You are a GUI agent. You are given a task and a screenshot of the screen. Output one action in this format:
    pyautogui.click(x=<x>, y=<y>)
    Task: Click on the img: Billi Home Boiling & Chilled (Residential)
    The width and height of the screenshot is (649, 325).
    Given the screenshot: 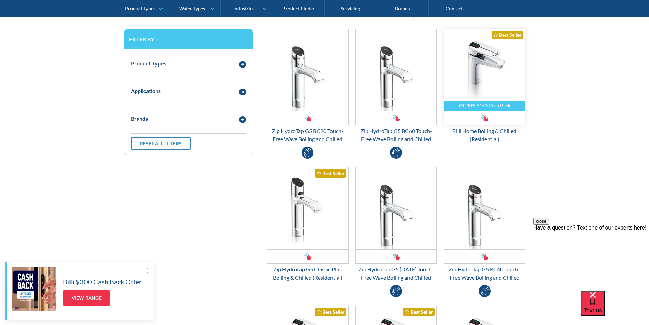 What is the action you would take?
    pyautogui.click(x=484, y=70)
    